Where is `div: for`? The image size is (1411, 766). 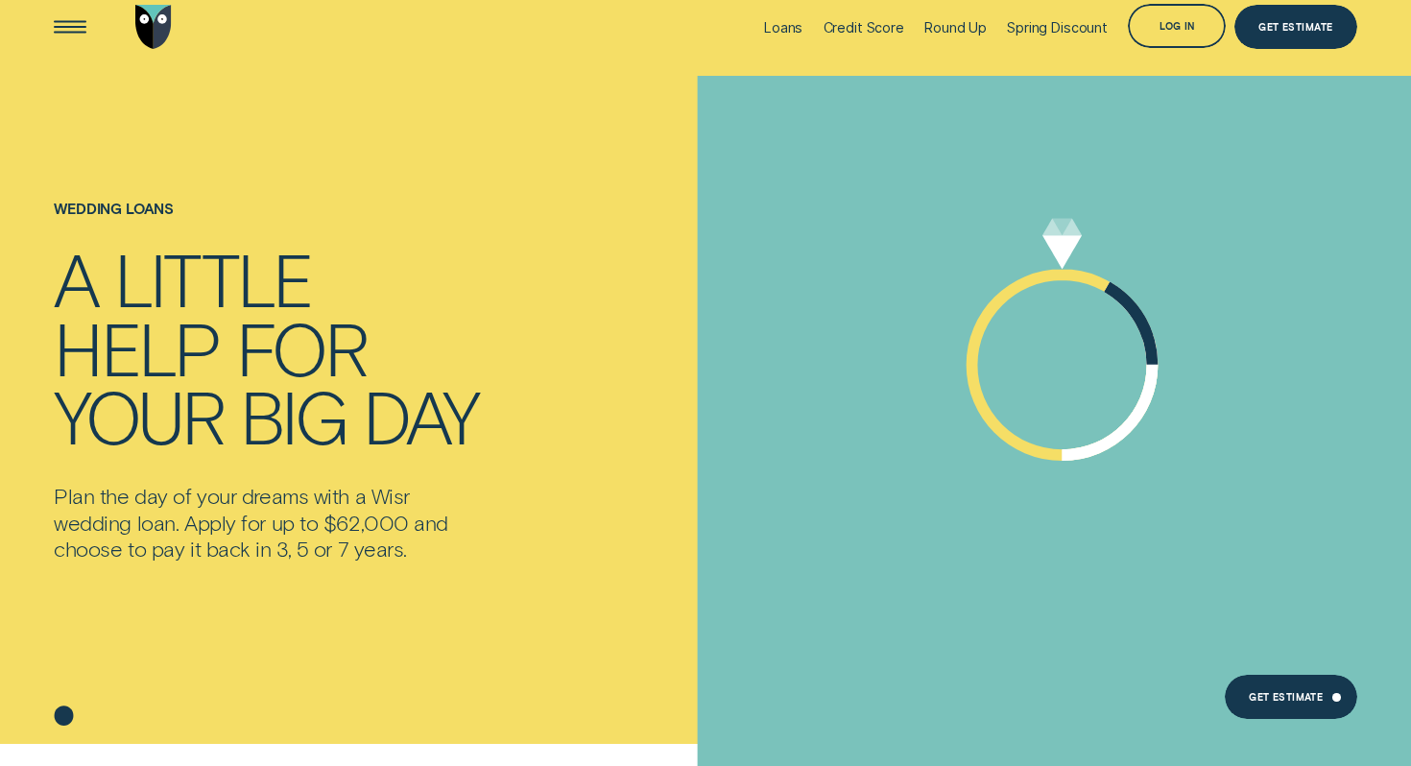 div: for is located at coordinates (301, 347).